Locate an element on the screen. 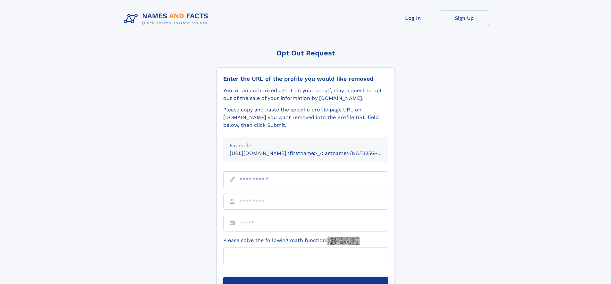 Image resolution: width=611 pixels, height=284 pixels. div: Opt Out Request is located at coordinates (306, 53).